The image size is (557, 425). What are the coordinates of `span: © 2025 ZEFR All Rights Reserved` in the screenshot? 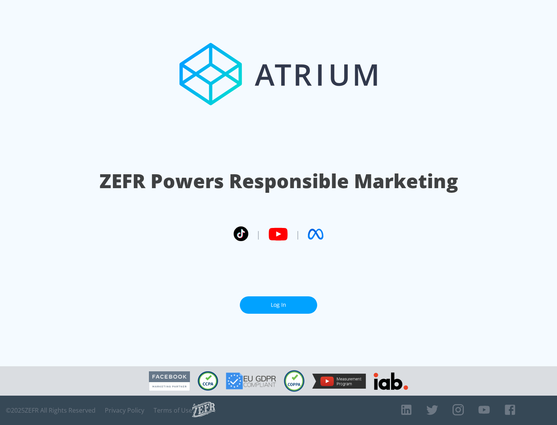 It's located at (51, 410).